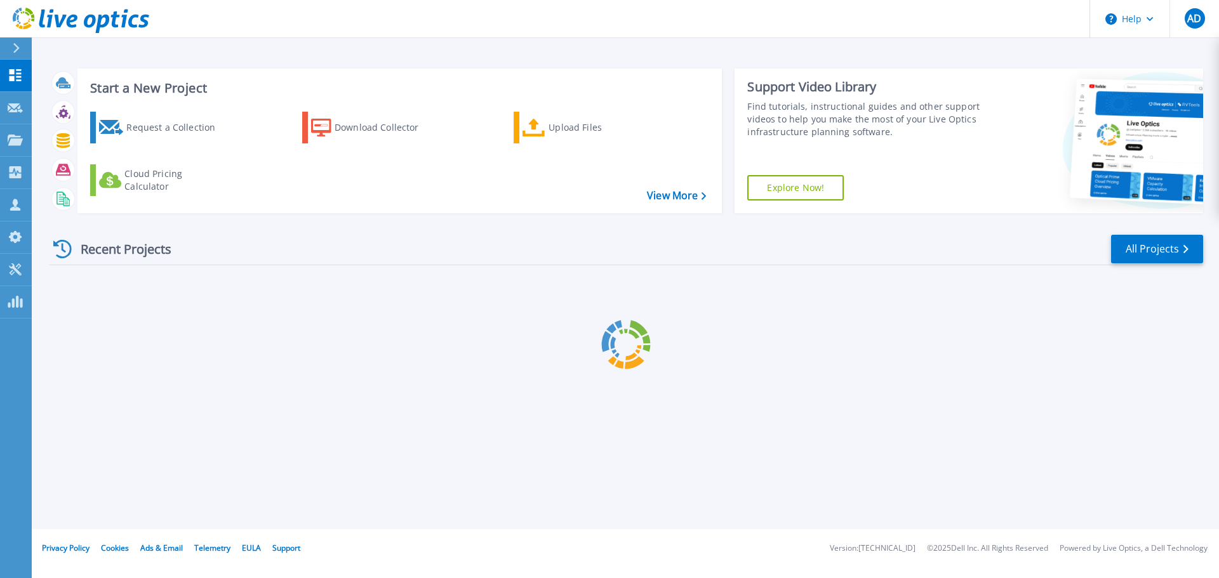  What do you see at coordinates (119, 249) in the screenshot?
I see `div: Recent Projects` at bounding box center [119, 249].